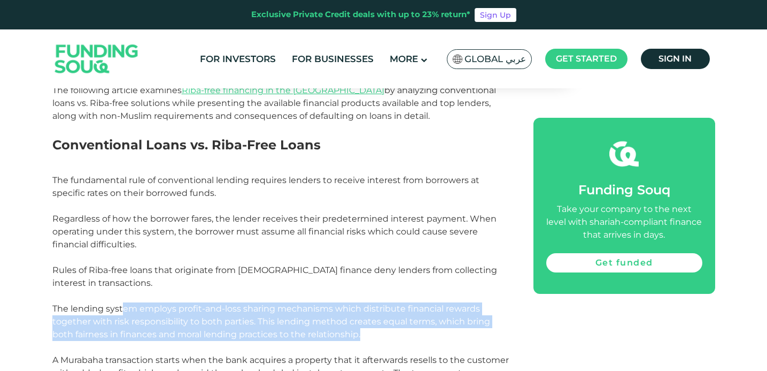 Image resolution: width=767 pixels, height=371 pixels. I want to click on span: The following article examines by analyzing conventional loans vs. Riba-free solutions while pres..., so click(274, 103).